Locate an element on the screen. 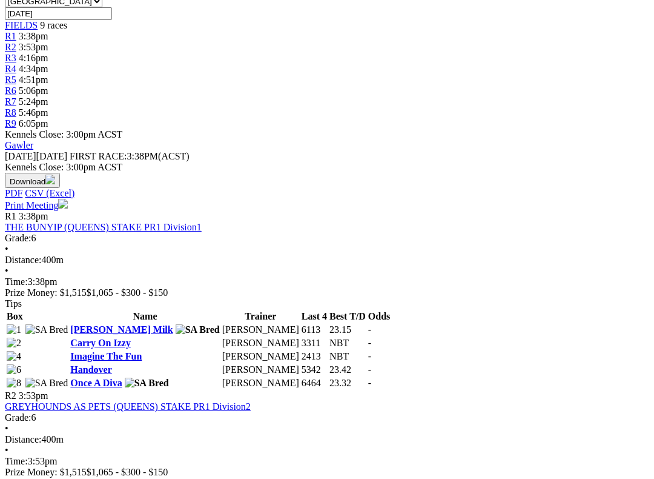  a: R2 is located at coordinates (10, 47).